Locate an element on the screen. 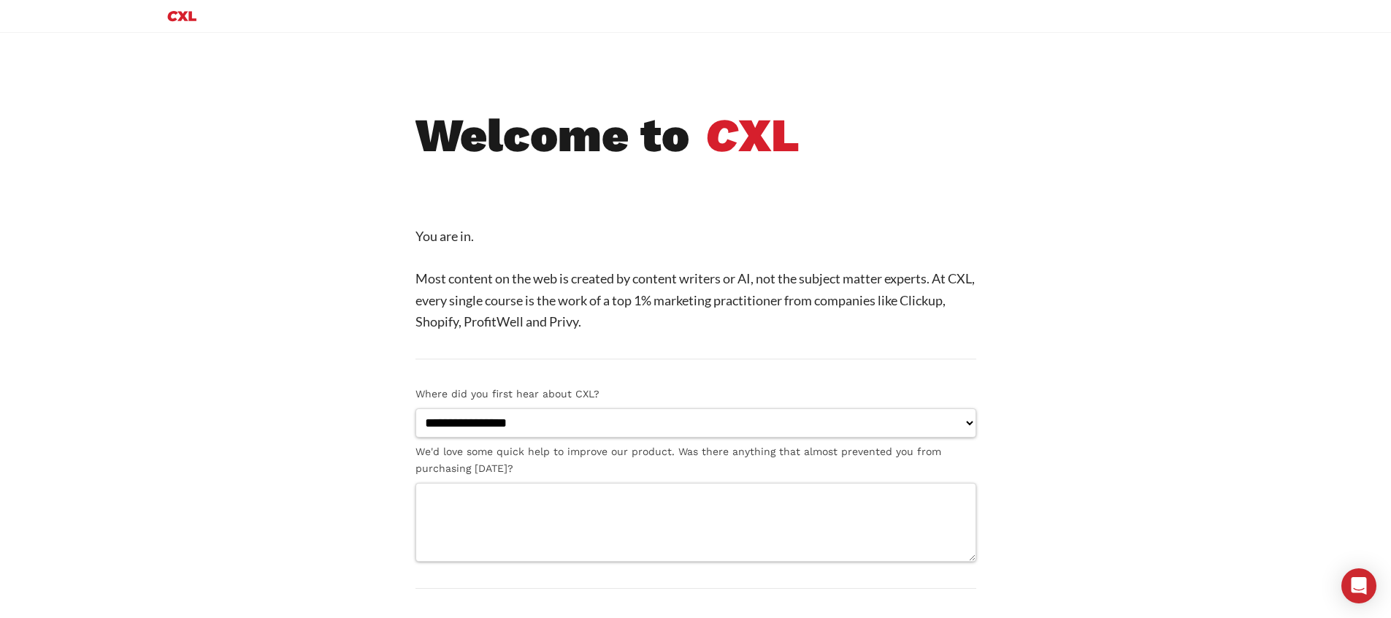  label: We'd love some quick help to improve our product. Was there anything that almost prevented you fr... is located at coordinates (696, 460).